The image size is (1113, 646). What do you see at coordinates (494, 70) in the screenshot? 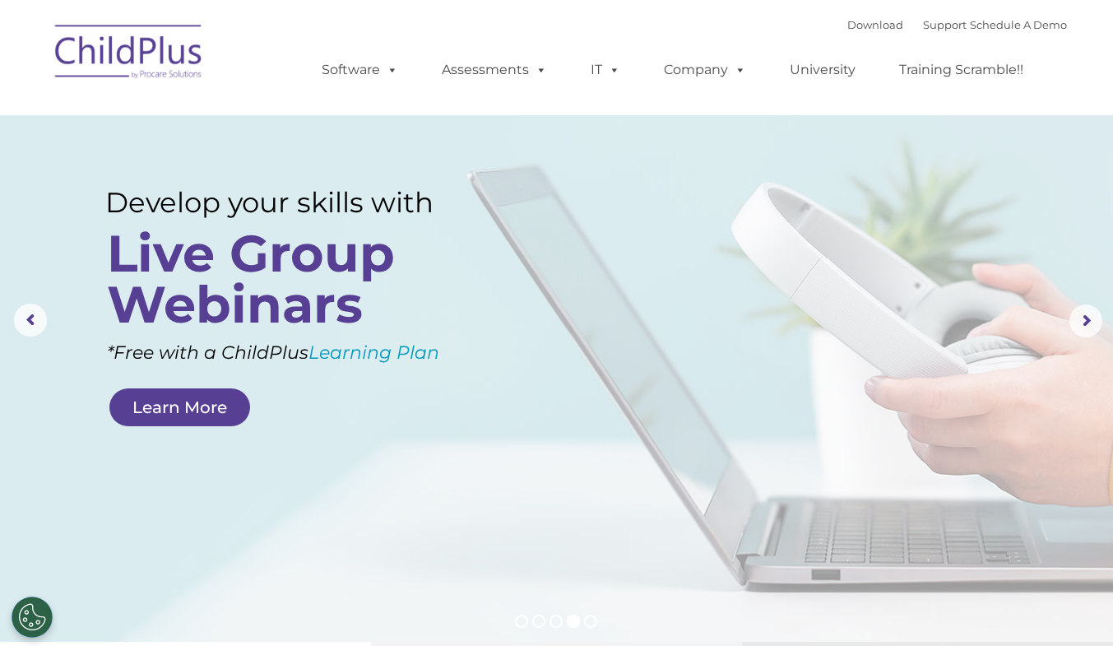
I see `a: Assessments` at bounding box center [494, 70].